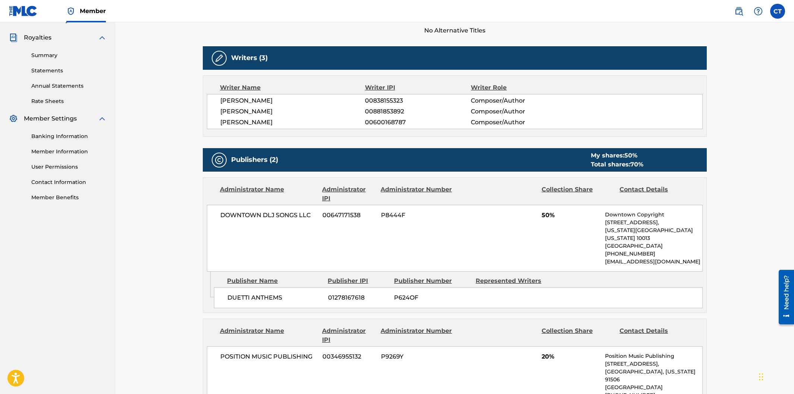 The width and height of the screenshot is (794, 394). Describe the element at coordinates (50, 119) in the screenshot. I see `span: Member Settings` at that location.